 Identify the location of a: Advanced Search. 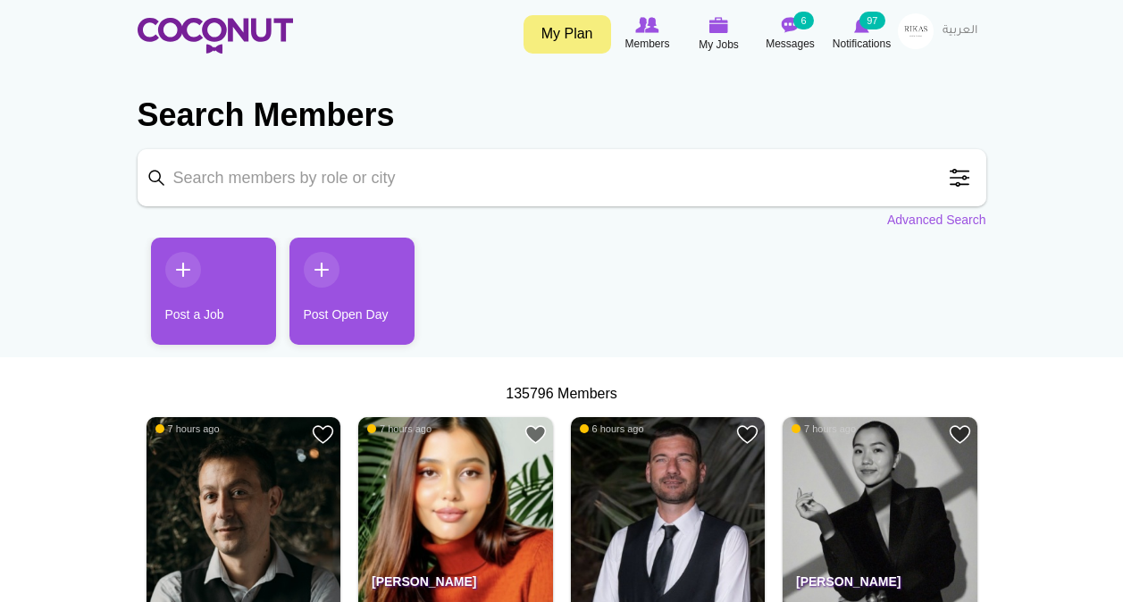
(936, 220).